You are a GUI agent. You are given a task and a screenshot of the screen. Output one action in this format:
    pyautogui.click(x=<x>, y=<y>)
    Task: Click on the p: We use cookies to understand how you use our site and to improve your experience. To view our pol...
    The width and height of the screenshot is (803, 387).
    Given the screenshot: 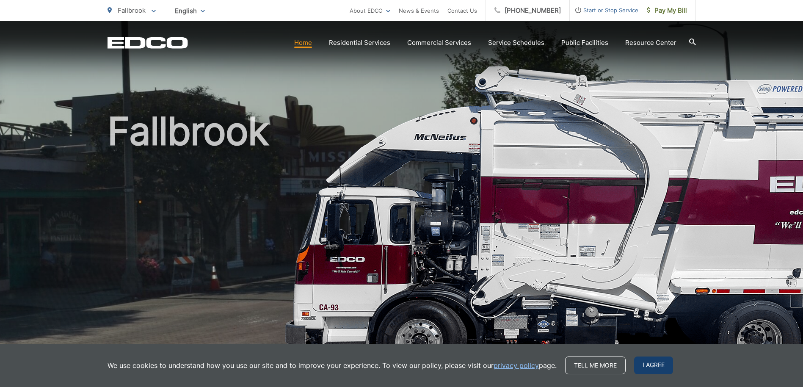 What is the action you would take?
    pyautogui.click(x=332, y=365)
    